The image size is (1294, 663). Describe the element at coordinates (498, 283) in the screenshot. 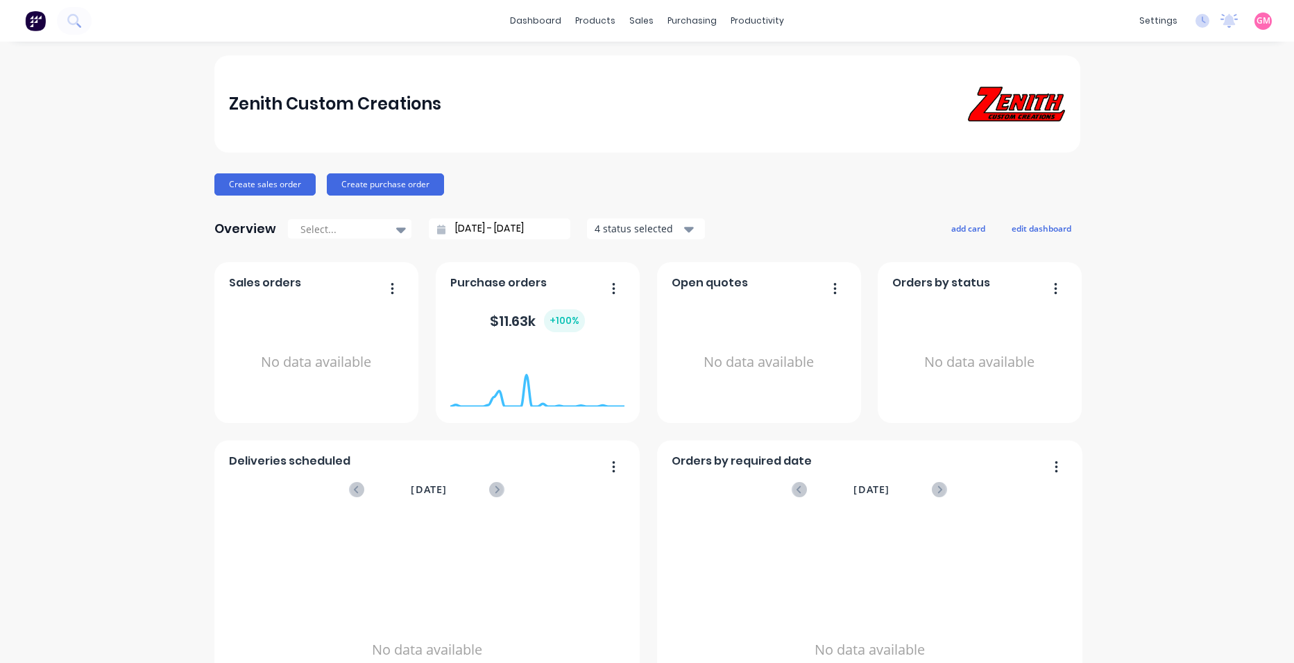

I see `span: Purchase orders` at that location.